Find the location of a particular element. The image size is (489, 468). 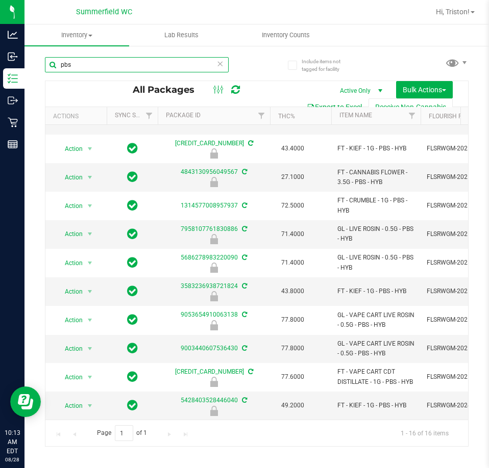

a: 1314577008957937 is located at coordinates (209, 206).